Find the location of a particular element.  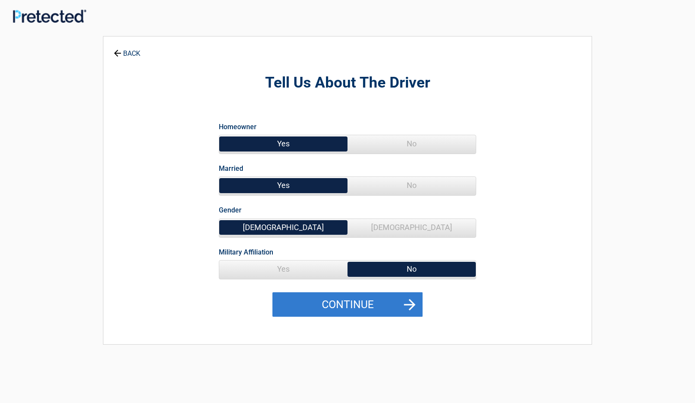

label: Married is located at coordinates (231, 168).